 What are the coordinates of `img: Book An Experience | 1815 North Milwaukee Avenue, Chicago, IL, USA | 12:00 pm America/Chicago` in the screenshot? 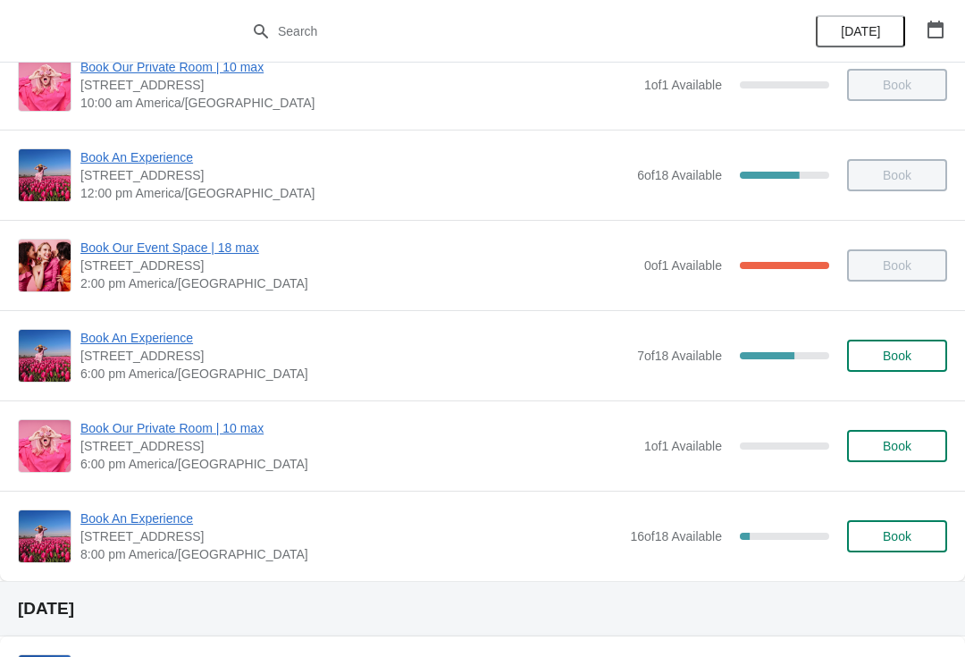 It's located at (45, 175).